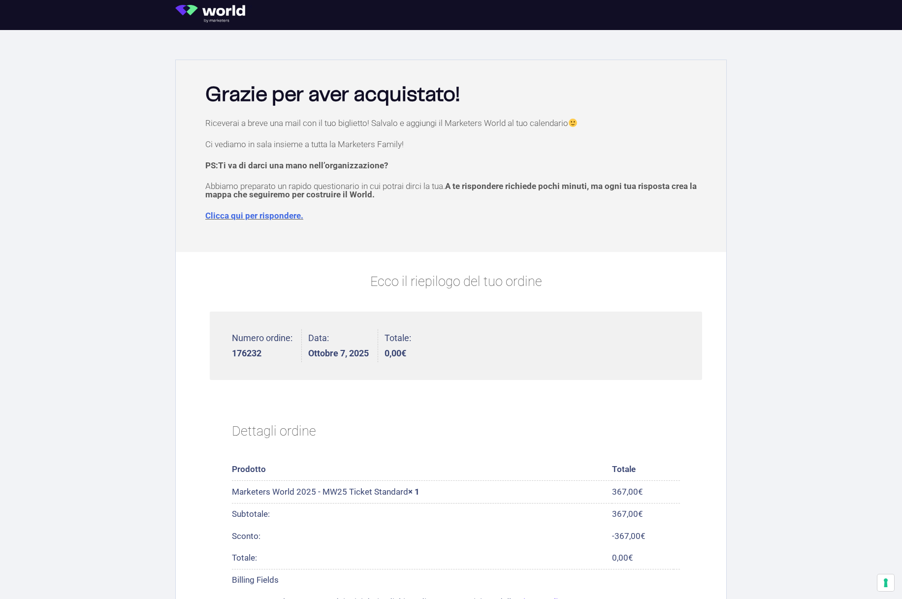  What do you see at coordinates (338, 353) in the screenshot?
I see `strong: Ottobre 7, 2025` at bounding box center [338, 353].